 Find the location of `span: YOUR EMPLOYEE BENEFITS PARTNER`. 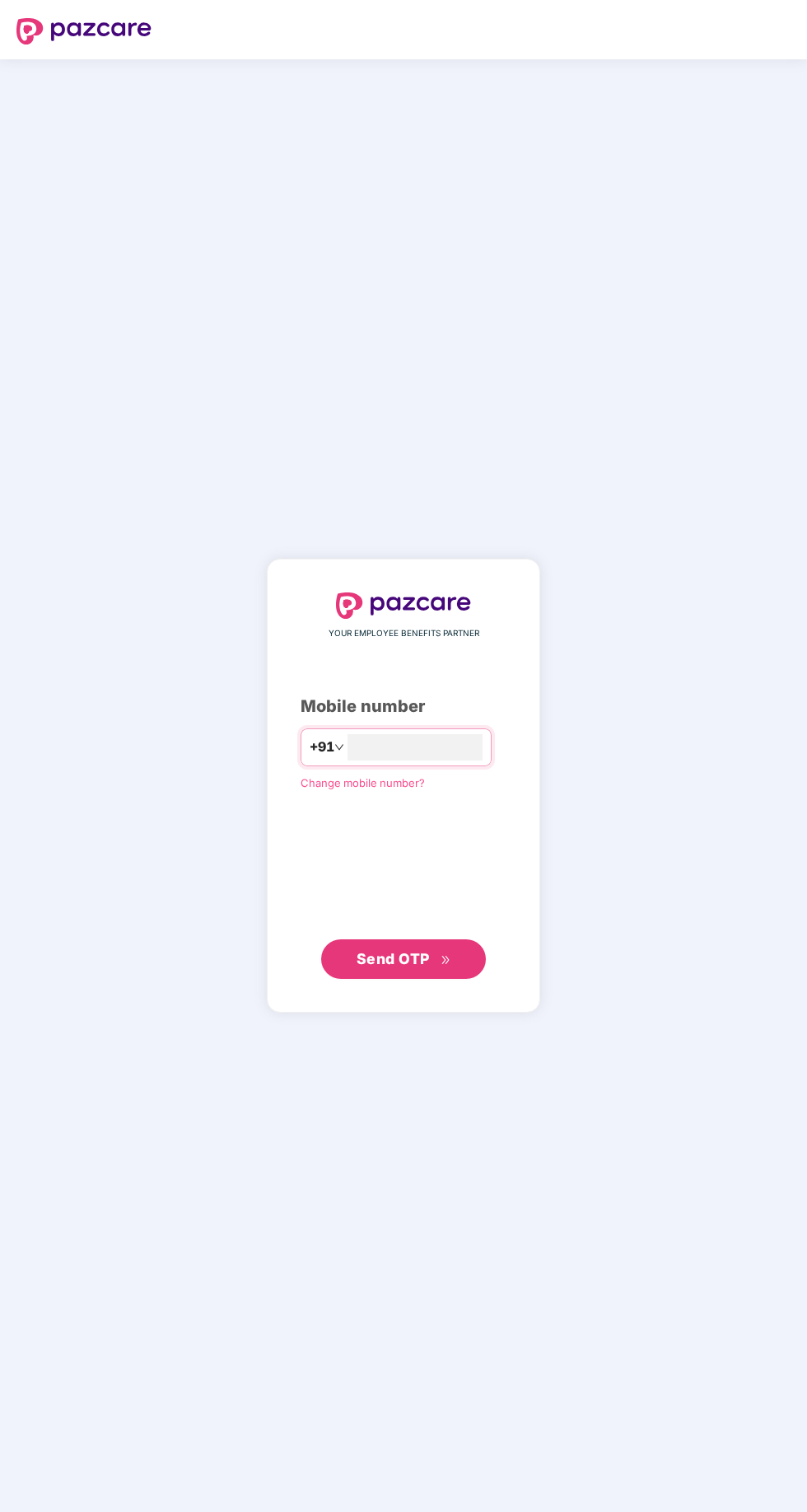

span: YOUR EMPLOYEE BENEFITS PARTNER is located at coordinates (404, 633).